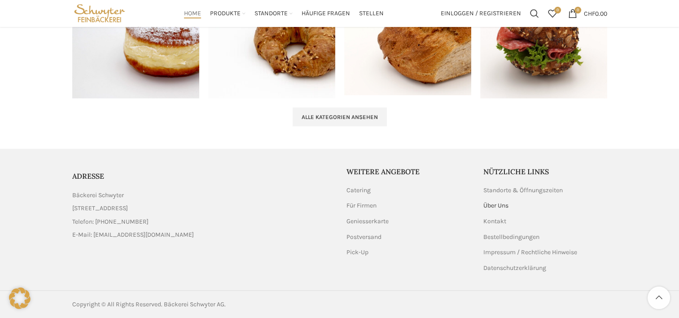  Describe the element at coordinates (596, 13) in the screenshot. I see `bdi: 0.00` at that location.